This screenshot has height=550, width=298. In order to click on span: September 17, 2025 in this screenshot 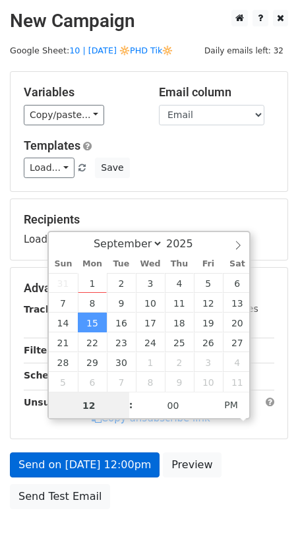, I will do `click(150, 322)`.